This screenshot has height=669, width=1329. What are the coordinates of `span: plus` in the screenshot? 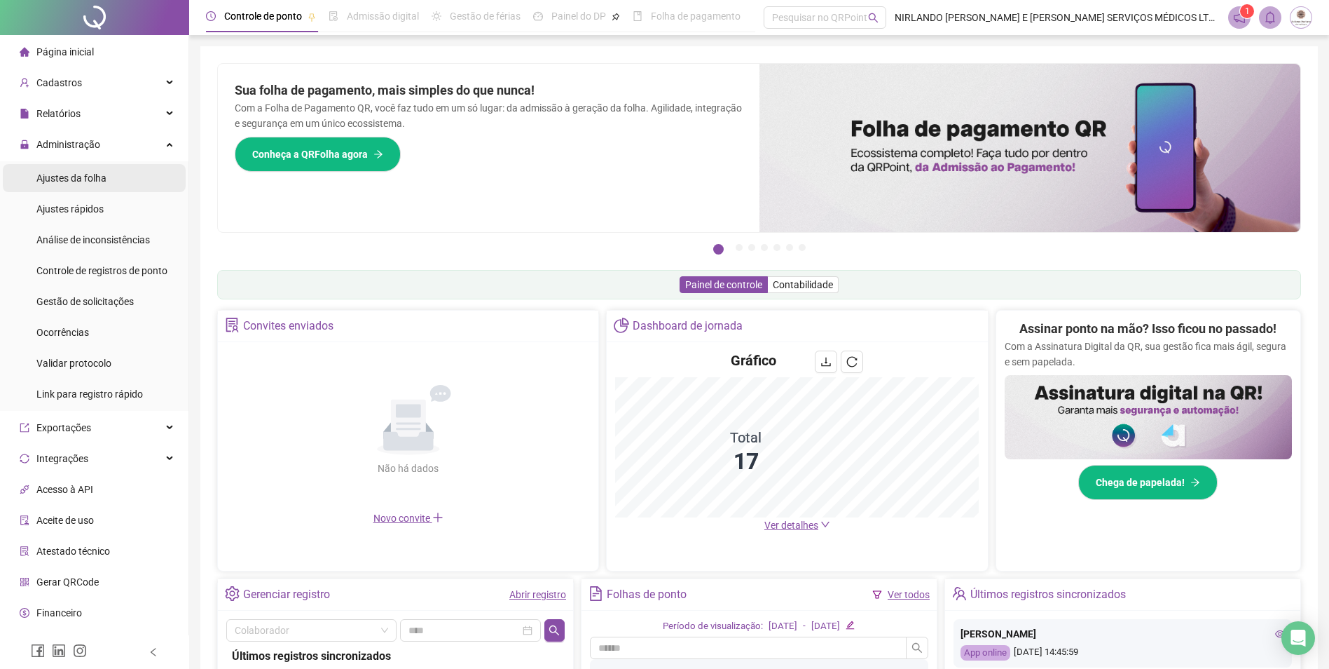 It's located at (438, 517).